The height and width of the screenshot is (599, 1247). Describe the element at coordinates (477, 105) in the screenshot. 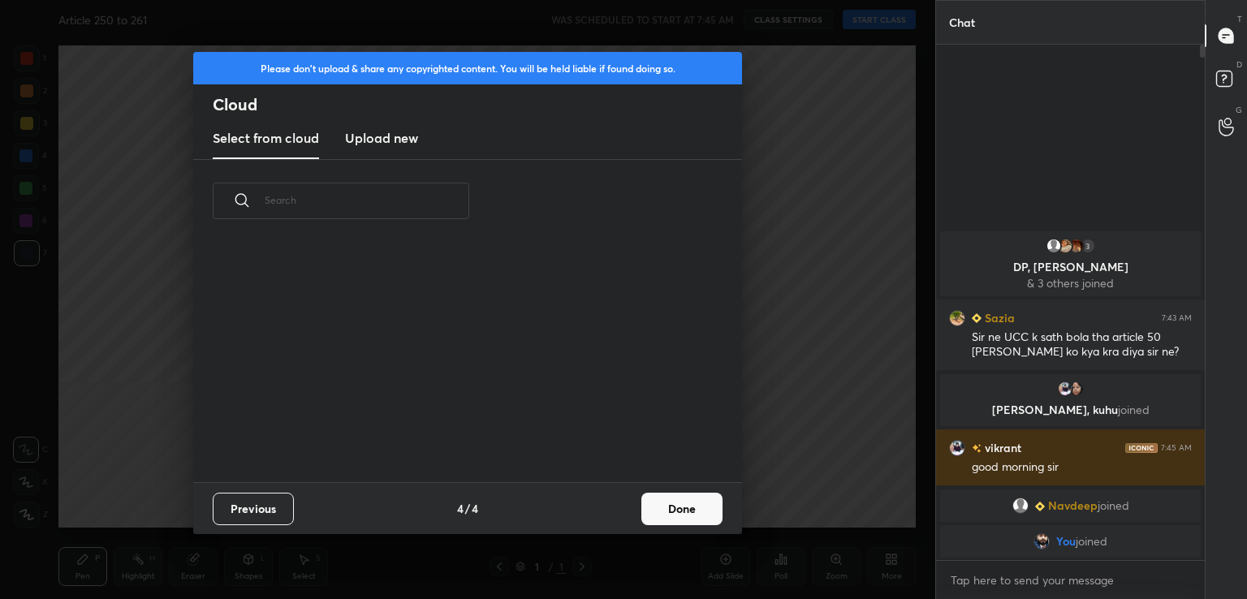

I see `h2: Cloud` at that location.